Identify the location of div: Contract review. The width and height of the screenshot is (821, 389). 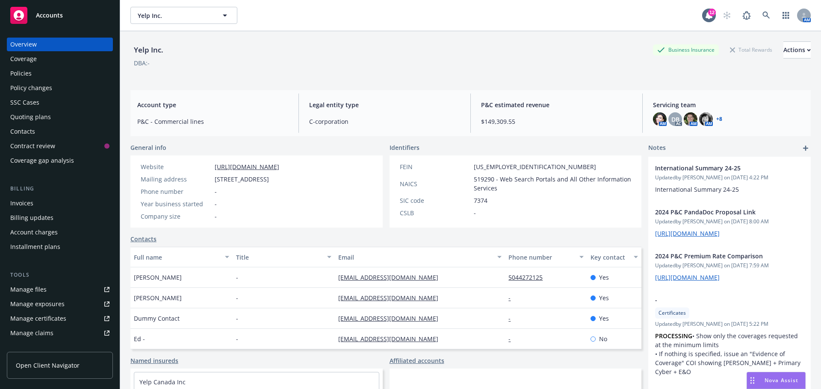
(32, 146).